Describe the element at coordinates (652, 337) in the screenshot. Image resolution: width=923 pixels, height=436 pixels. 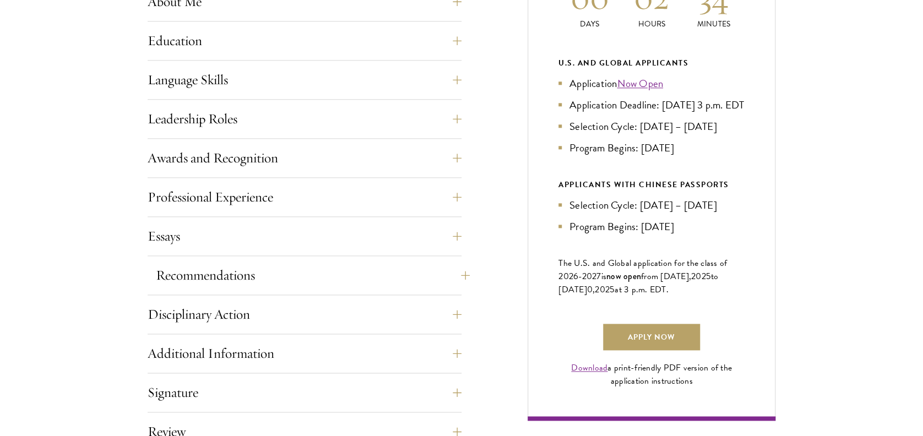
I see `a: Apply Now` at that location.